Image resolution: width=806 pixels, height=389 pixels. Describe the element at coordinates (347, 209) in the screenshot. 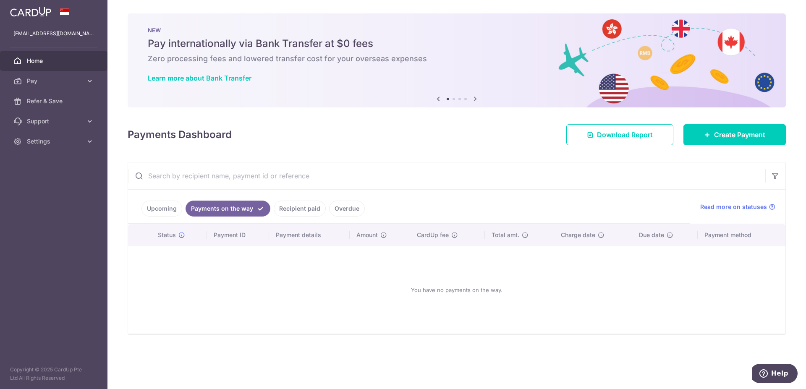

I see `a: Overdue` at that location.